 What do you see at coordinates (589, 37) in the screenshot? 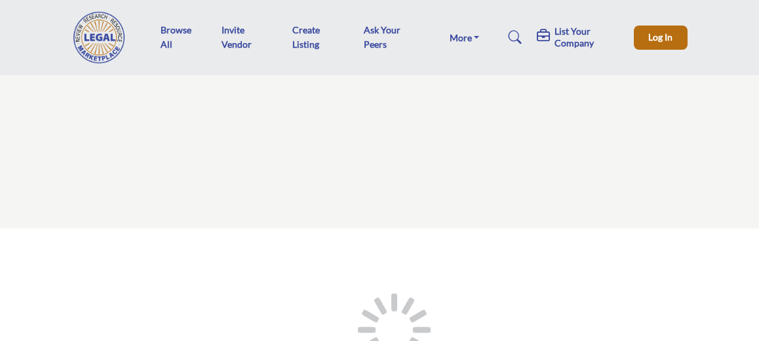
I see `h5: List Your Company` at bounding box center [589, 37].